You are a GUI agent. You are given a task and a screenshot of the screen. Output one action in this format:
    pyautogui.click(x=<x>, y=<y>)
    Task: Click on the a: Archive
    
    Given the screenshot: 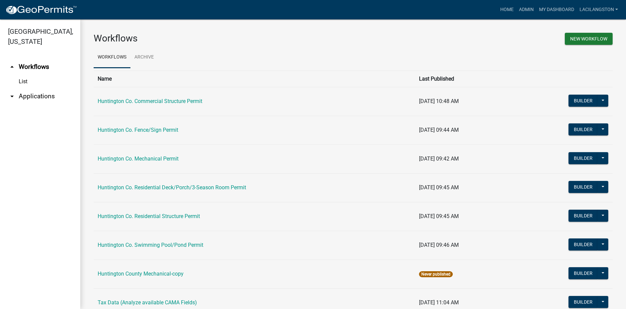 What is the action you would take?
    pyautogui.click(x=144, y=57)
    